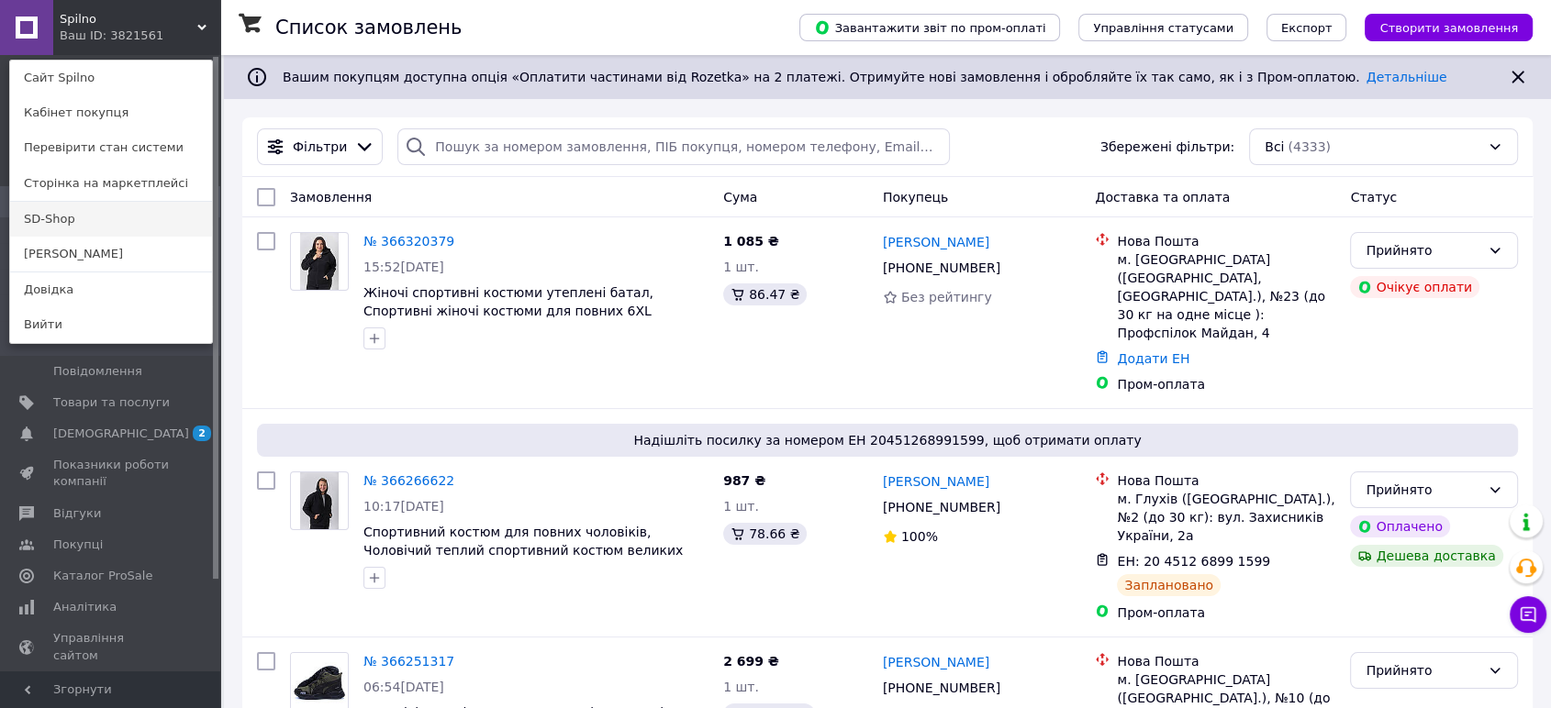 The height and width of the screenshot is (708, 1551). What do you see at coordinates (1162, 197) in the screenshot?
I see `span: Доставка та оплата` at bounding box center [1162, 197].